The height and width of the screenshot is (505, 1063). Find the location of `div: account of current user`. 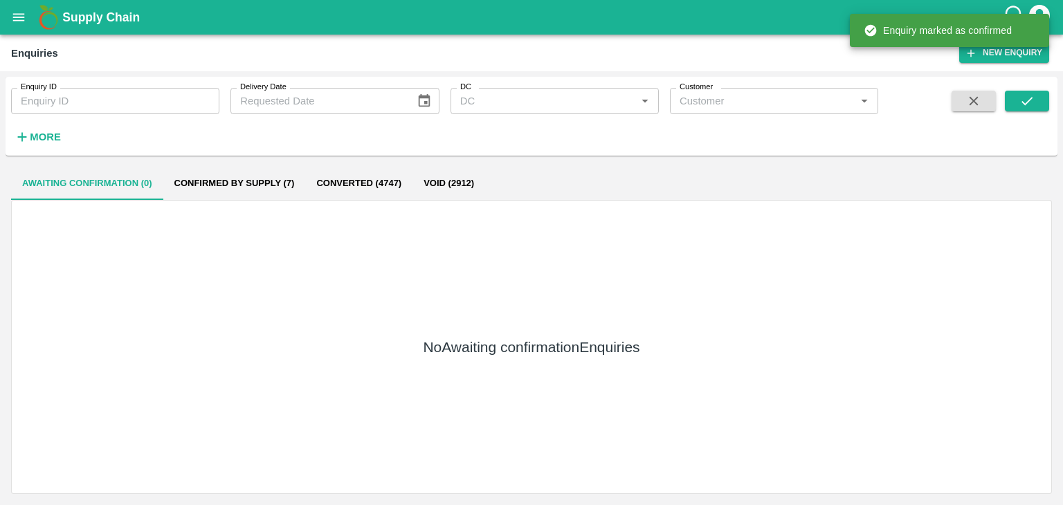

div: account of current user is located at coordinates (1040, 17).